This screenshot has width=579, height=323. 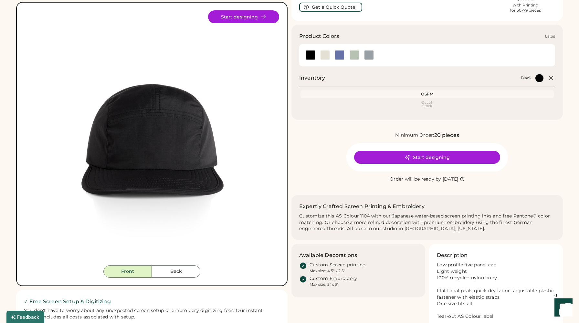 What do you see at coordinates (328, 255) in the screenshot?
I see `h3: Available Decorations` at bounding box center [328, 255].